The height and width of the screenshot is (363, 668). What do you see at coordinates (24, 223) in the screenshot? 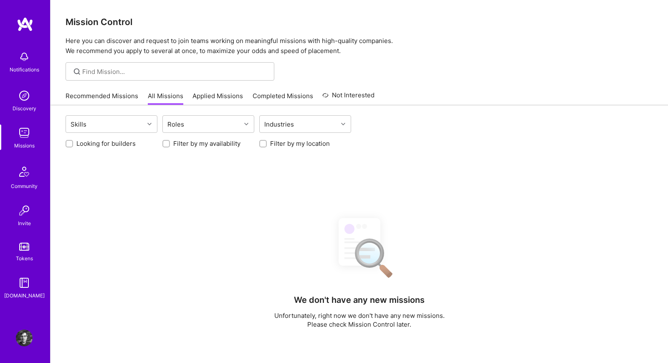
I see `div: Invite` at bounding box center [24, 223].